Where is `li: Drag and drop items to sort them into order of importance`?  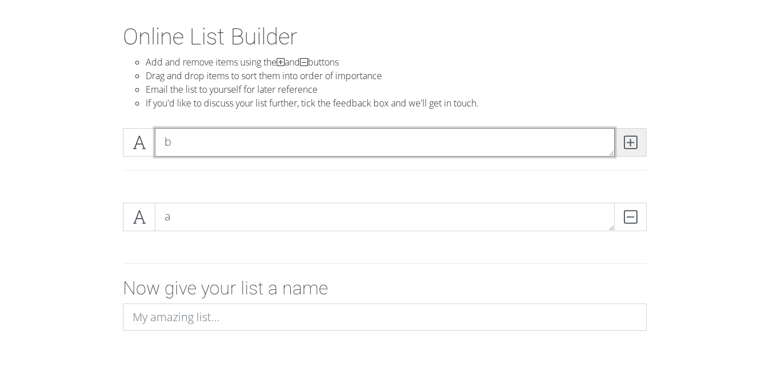 li: Drag and drop items to sort them into order of importance is located at coordinates (396, 76).